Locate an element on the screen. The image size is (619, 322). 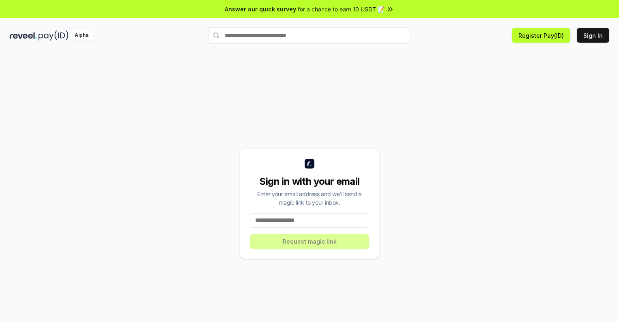
div: Enter your email address and we’ll send a magic link to your inbox. is located at coordinates (310, 198).